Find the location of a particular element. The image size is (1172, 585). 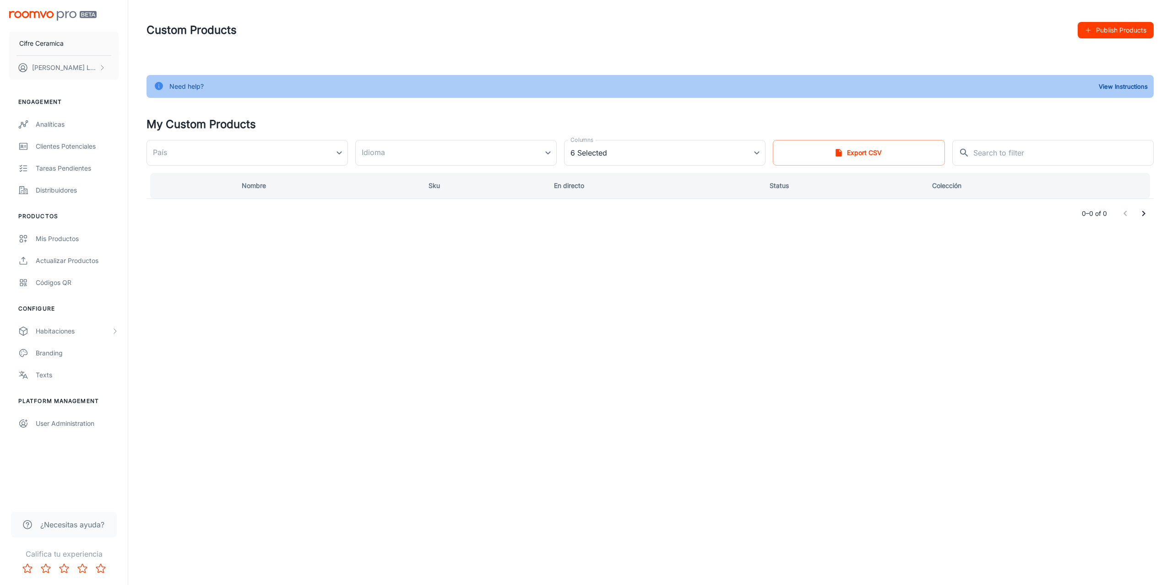

div: Mis productos is located at coordinates (77, 239).